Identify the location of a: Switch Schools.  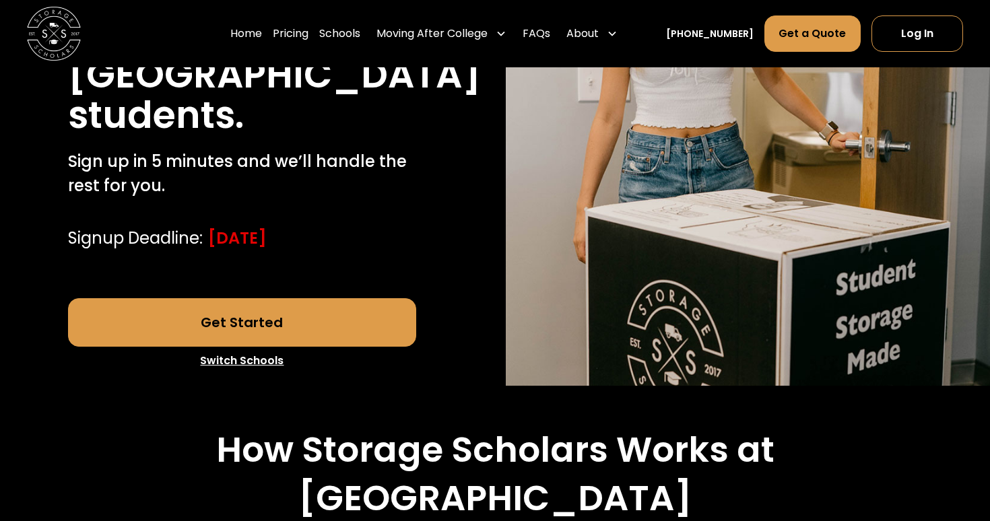
(242, 361).